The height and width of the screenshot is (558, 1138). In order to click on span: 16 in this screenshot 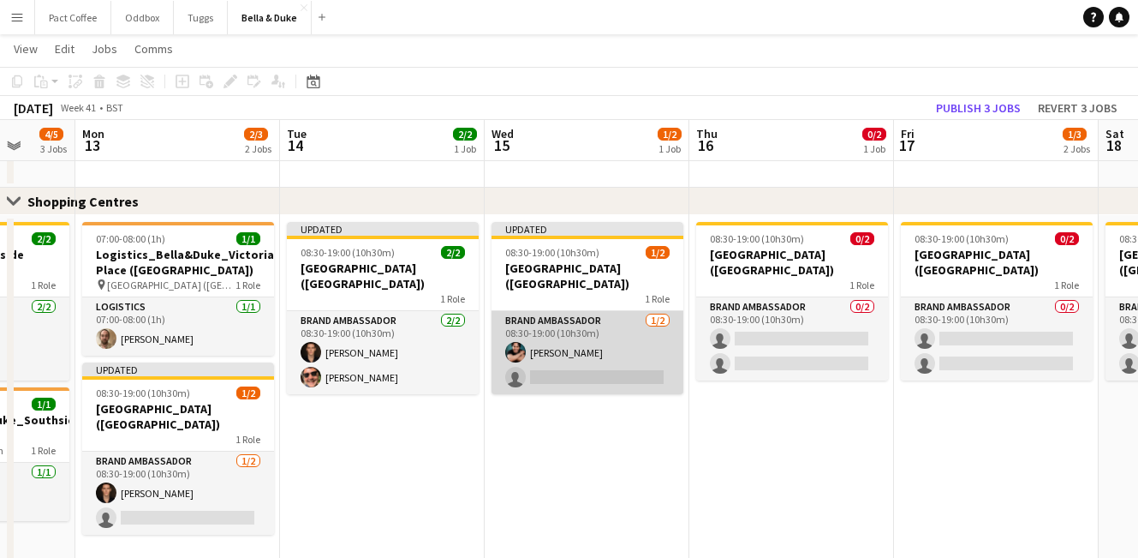, I will do `click(706, 145)`.